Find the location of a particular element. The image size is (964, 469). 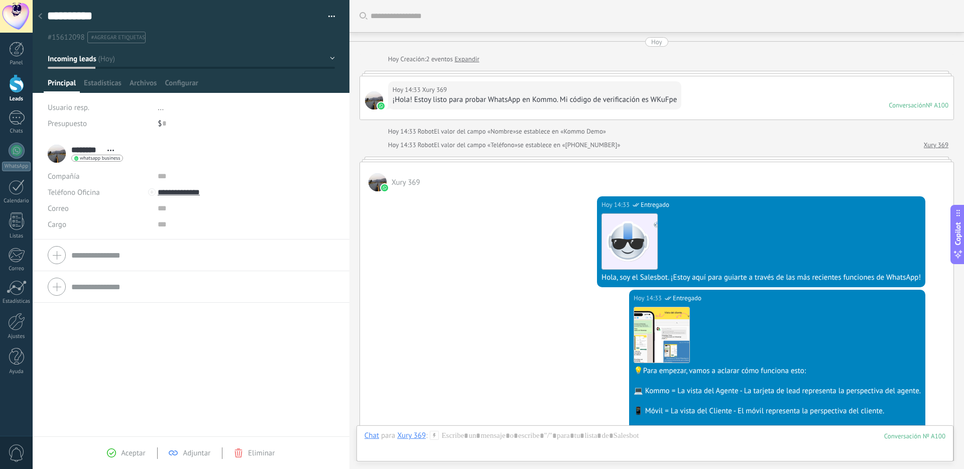

div: Presupuesto is located at coordinates (99, 124).